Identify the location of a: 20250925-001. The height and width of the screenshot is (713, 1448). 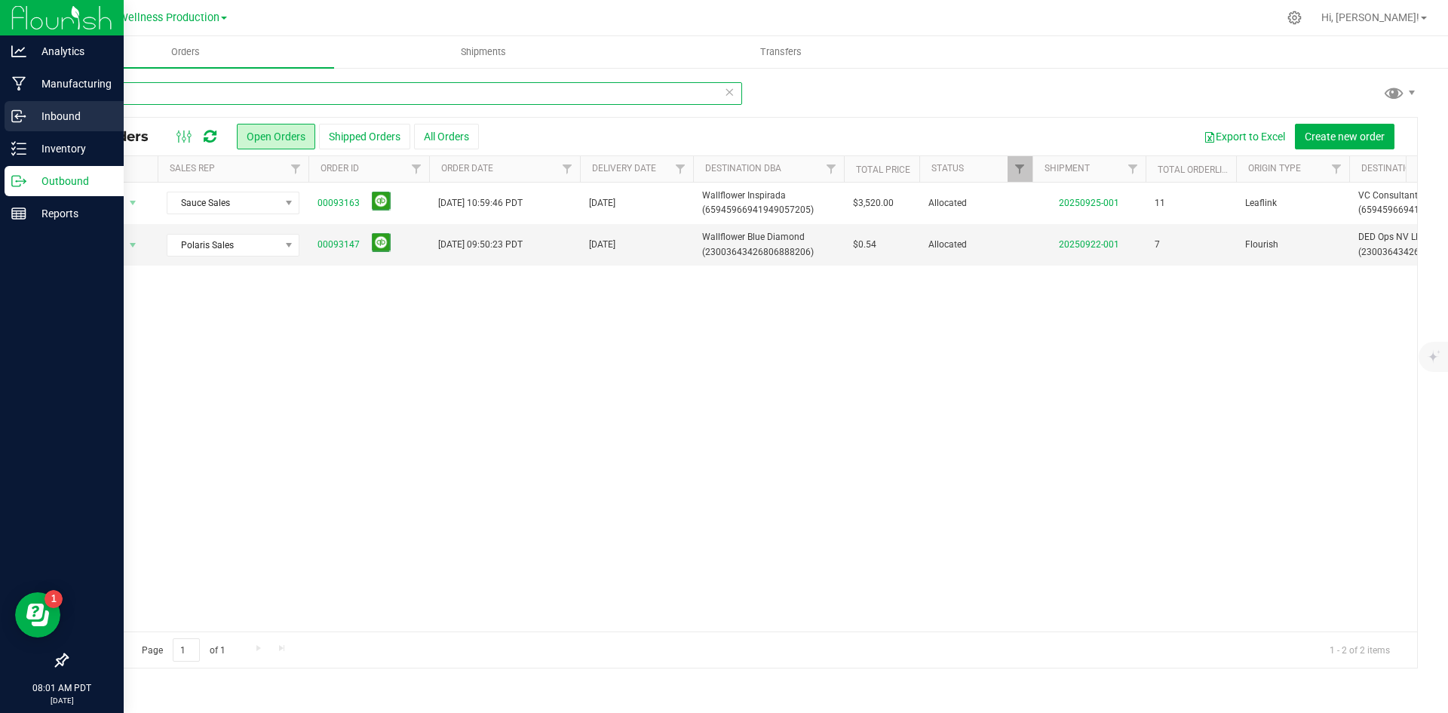
(1089, 203).